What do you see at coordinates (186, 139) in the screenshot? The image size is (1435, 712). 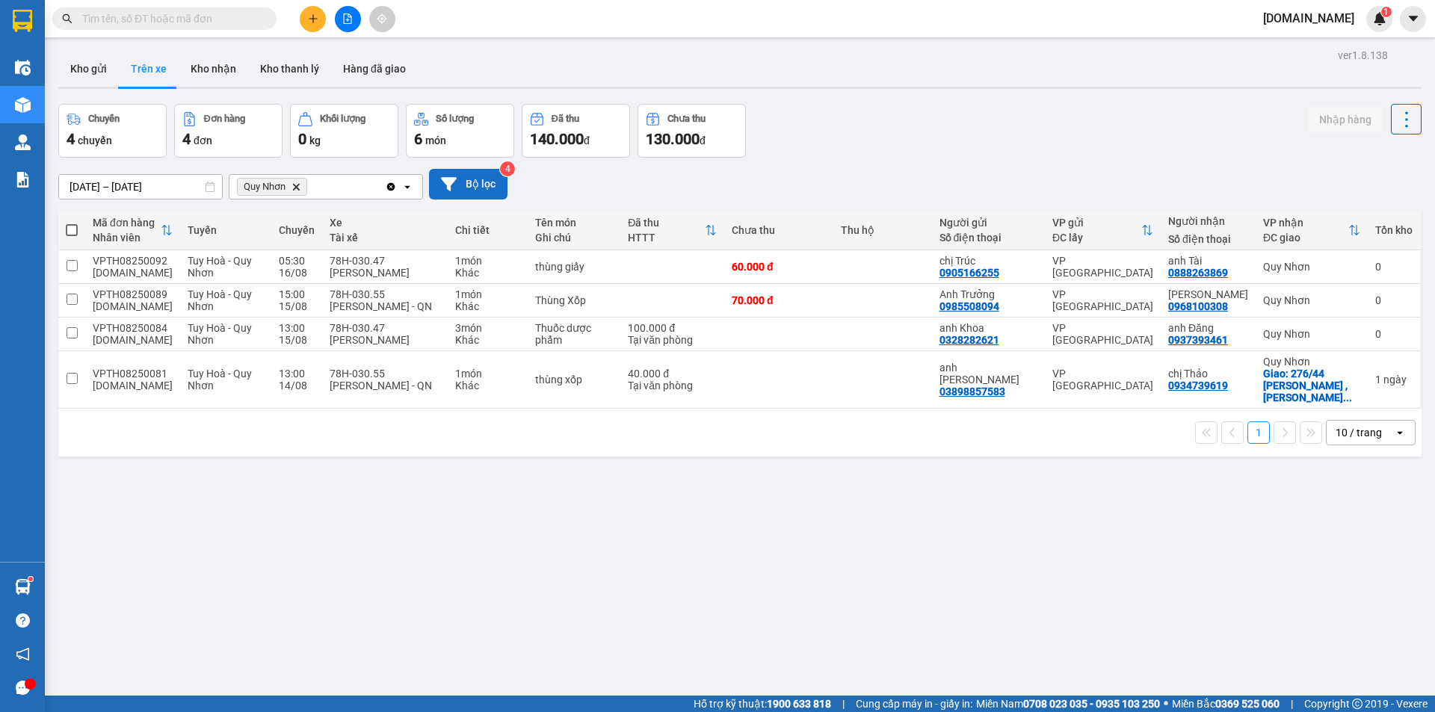 I see `span: 4` at bounding box center [186, 139].